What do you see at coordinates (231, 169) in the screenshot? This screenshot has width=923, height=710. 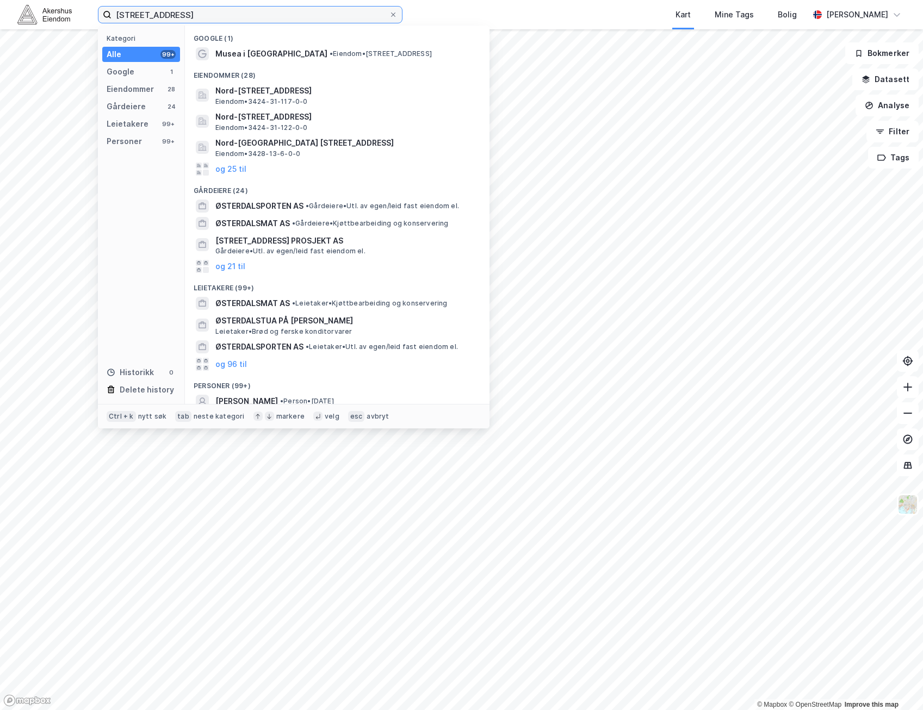 I see `button: og 25 til` at bounding box center [231, 169].